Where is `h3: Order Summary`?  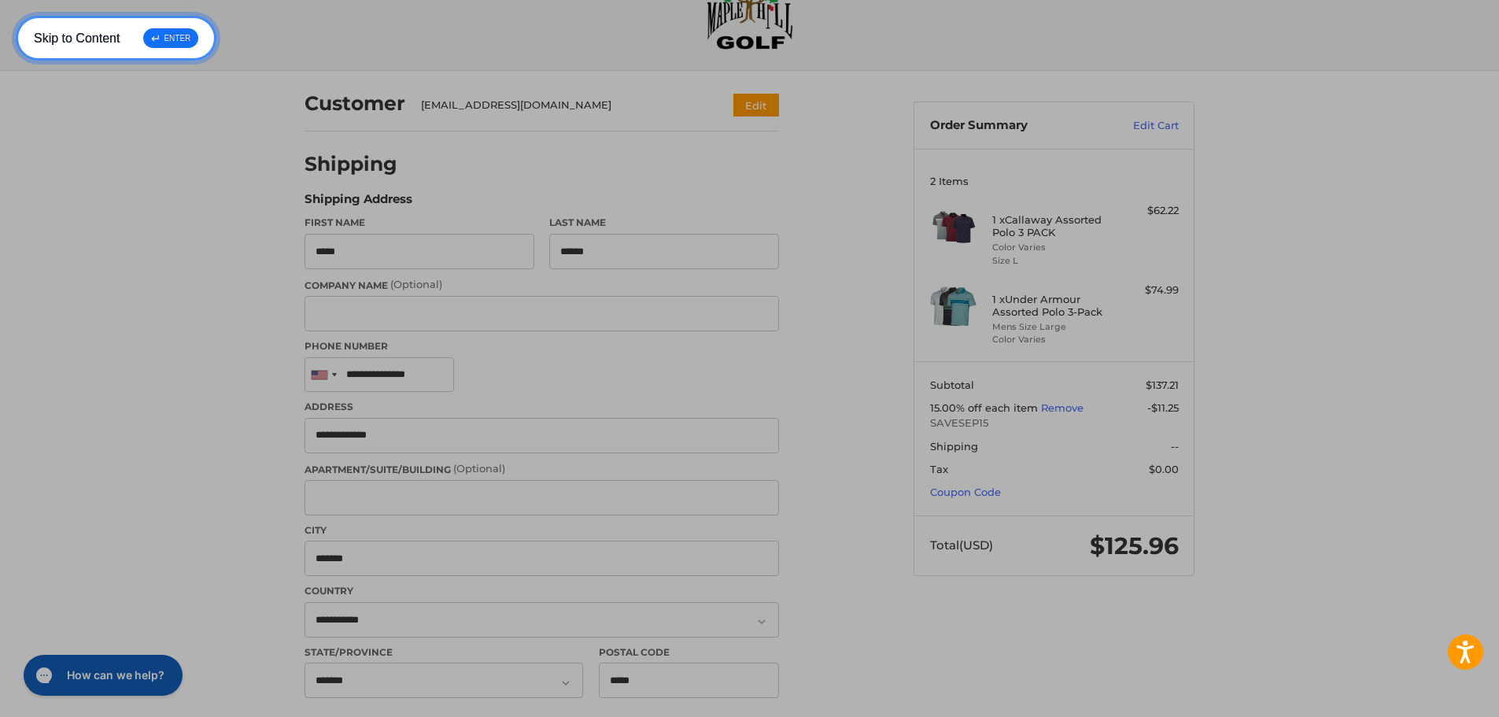
h3: Order Summary is located at coordinates (1014, 126).